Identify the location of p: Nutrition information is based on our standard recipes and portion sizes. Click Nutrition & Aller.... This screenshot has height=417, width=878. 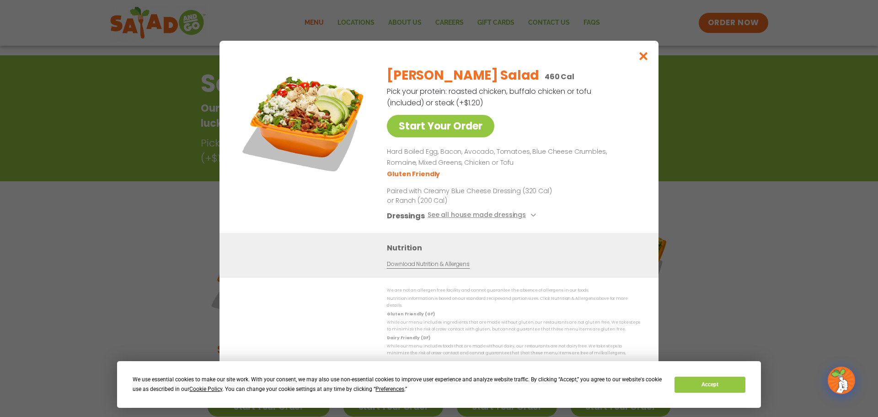
(514, 302).